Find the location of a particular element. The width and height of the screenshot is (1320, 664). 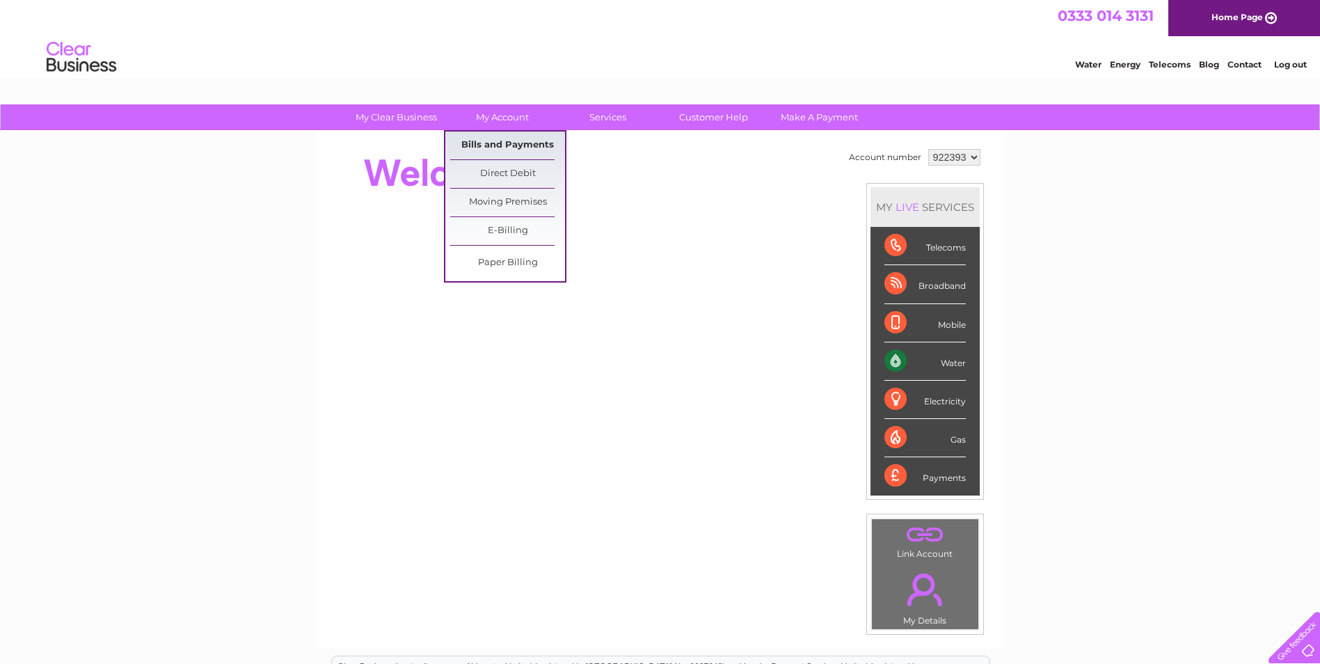

td: Link Account is located at coordinates (925, 540).